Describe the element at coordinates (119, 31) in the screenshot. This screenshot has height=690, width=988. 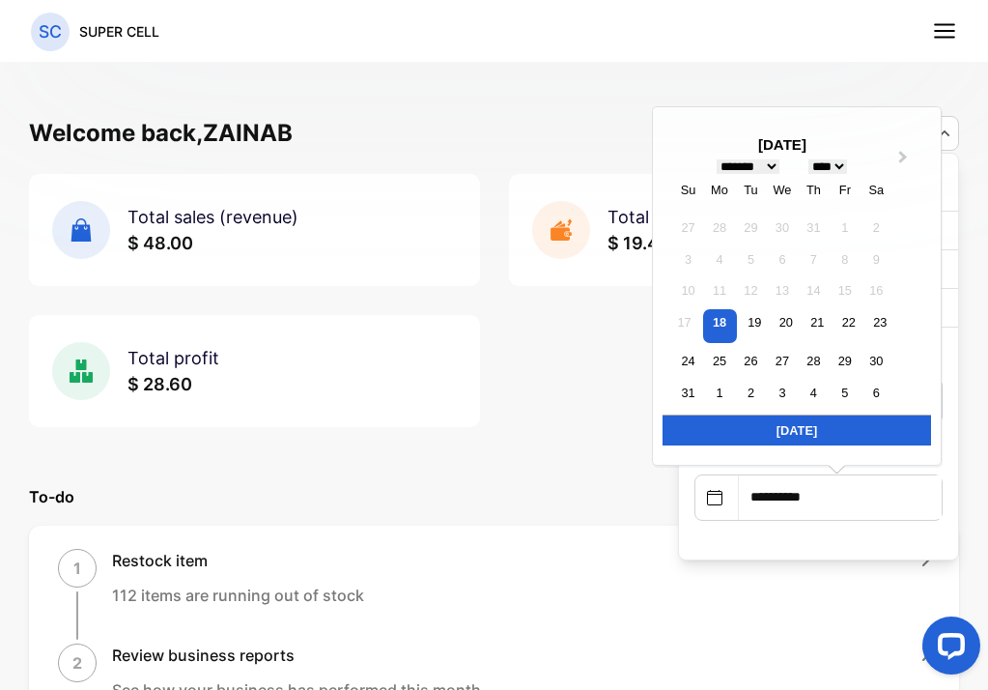
I see `p: SUPER CELL` at that location.